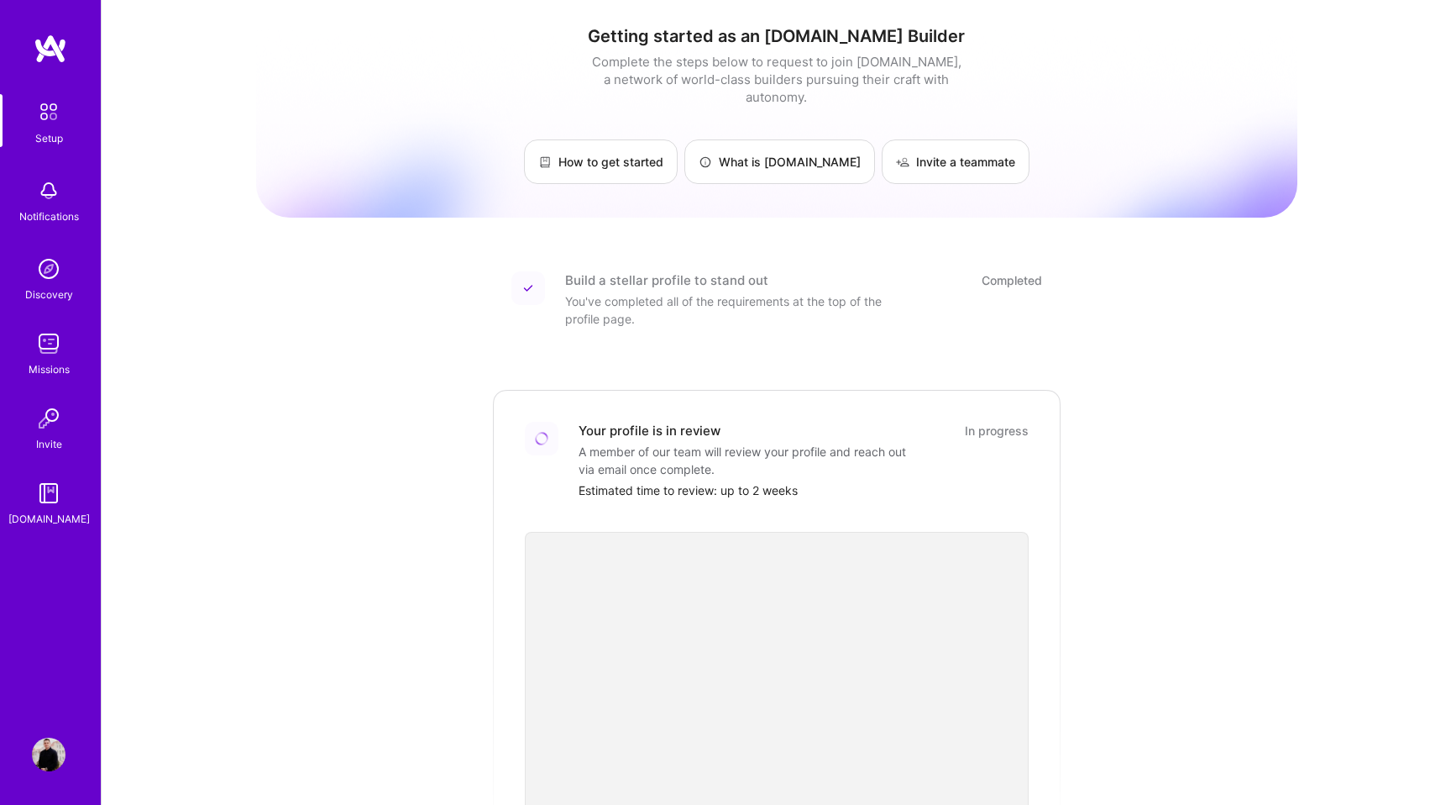 The height and width of the screenshot is (805, 1451). What do you see at coordinates (49, 191) in the screenshot?
I see `img: bell` at bounding box center [49, 191].